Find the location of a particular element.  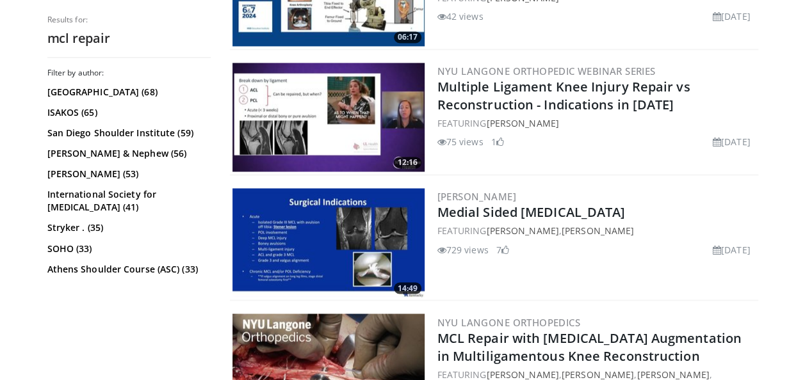

h3: Filter by author: is located at coordinates (129, 73).